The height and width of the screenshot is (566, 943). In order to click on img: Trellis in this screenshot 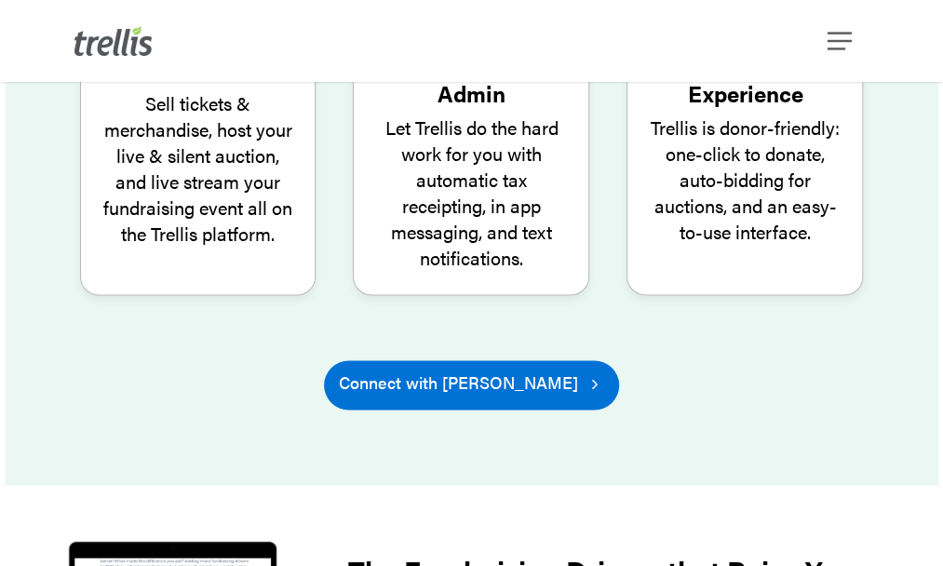, I will do `click(114, 41)`.